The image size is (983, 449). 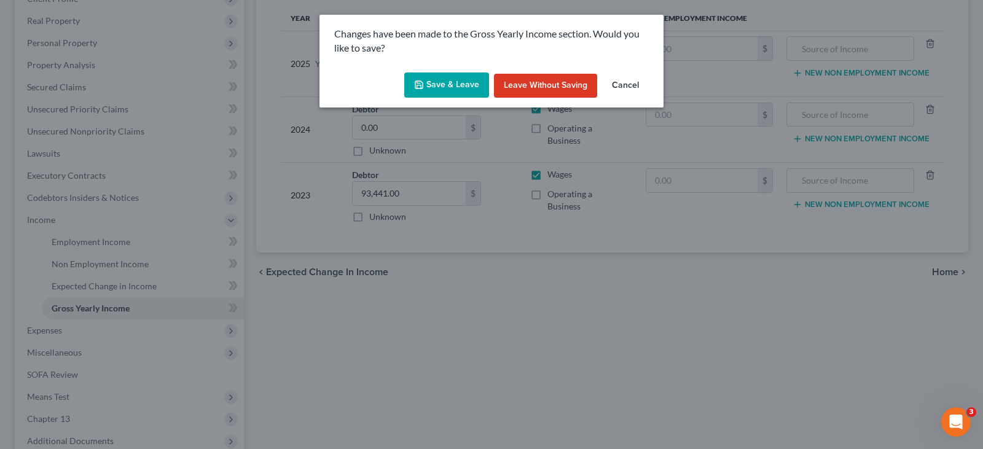 I want to click on button: Save & Leave, so click(x=447, y=85).